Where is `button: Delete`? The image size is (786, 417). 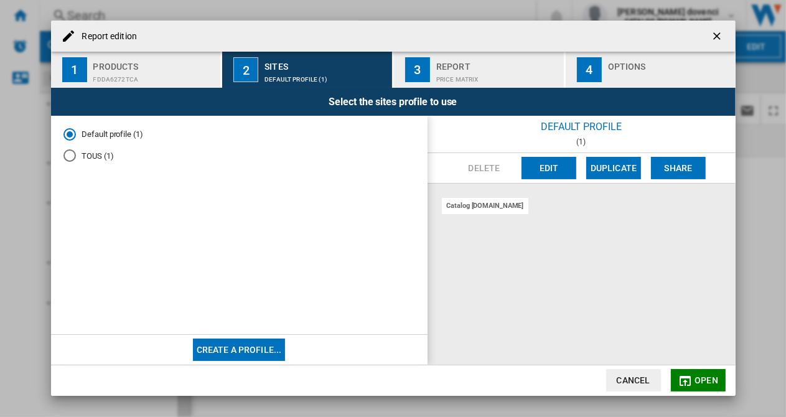 button: Delete is located at coordinates (484, 168).